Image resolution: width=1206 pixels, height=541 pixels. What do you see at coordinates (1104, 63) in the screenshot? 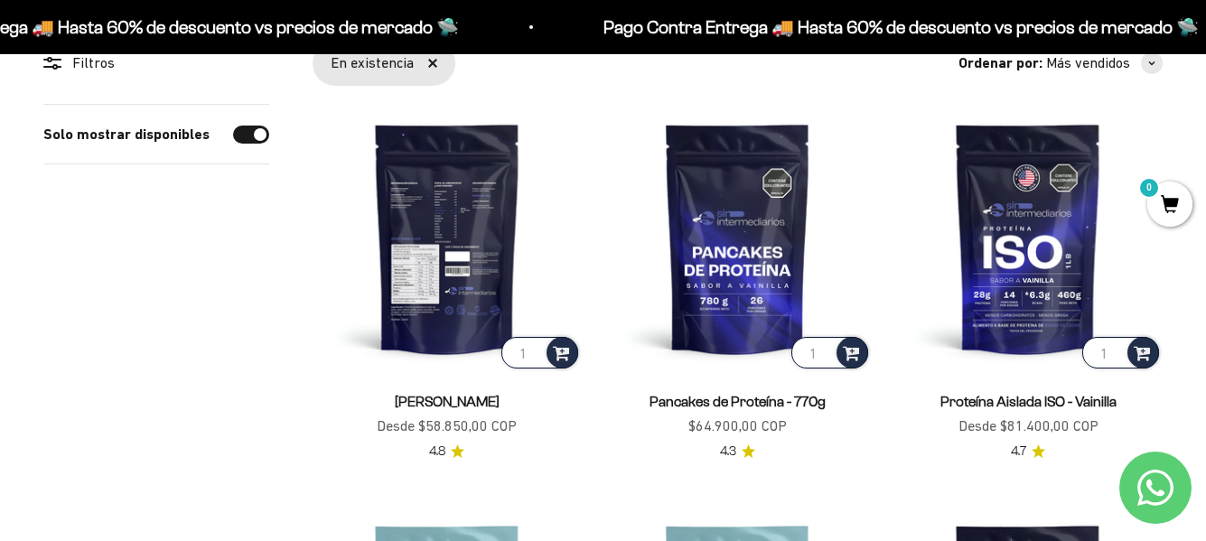
I see `button: Más vendidos` at bounding box center [1104, 63].